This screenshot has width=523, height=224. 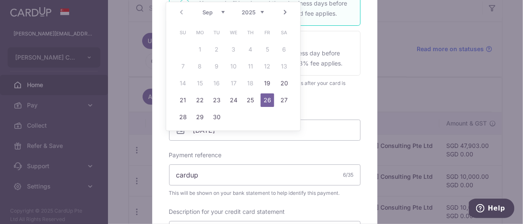 I want to click on span: Sunday, so click(x=183, y=32).